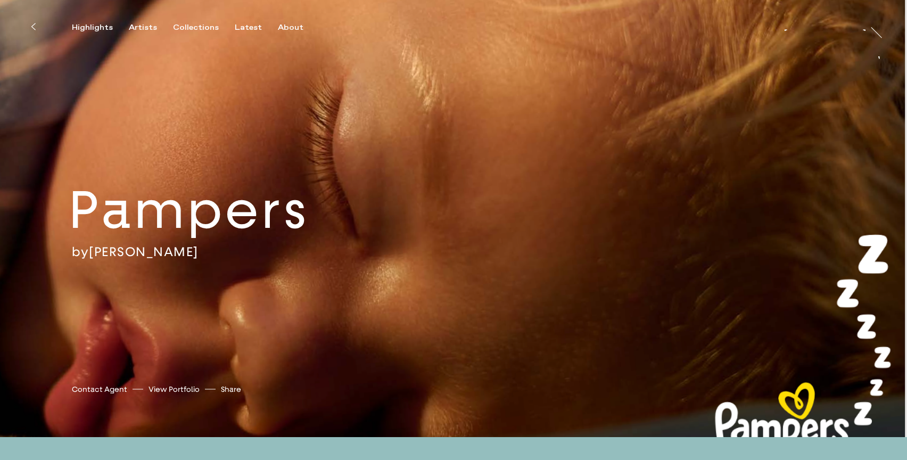 This screenshot has width=907, height=460. What do you see at coordinates (143, 28) in the screenshot?
I see `div: Artists` at bounding box center [143, 28].